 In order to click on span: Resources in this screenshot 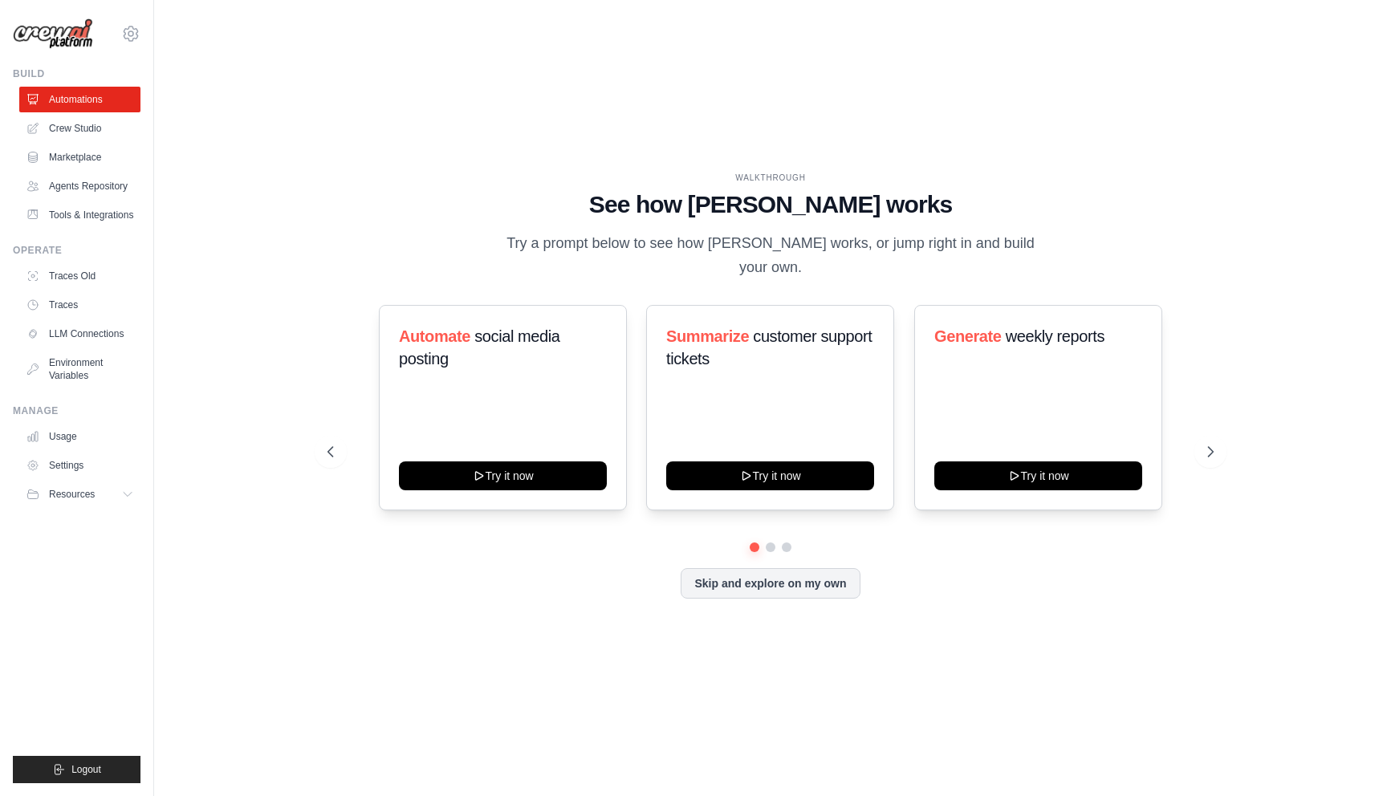, I will do `click(71, 494)`.